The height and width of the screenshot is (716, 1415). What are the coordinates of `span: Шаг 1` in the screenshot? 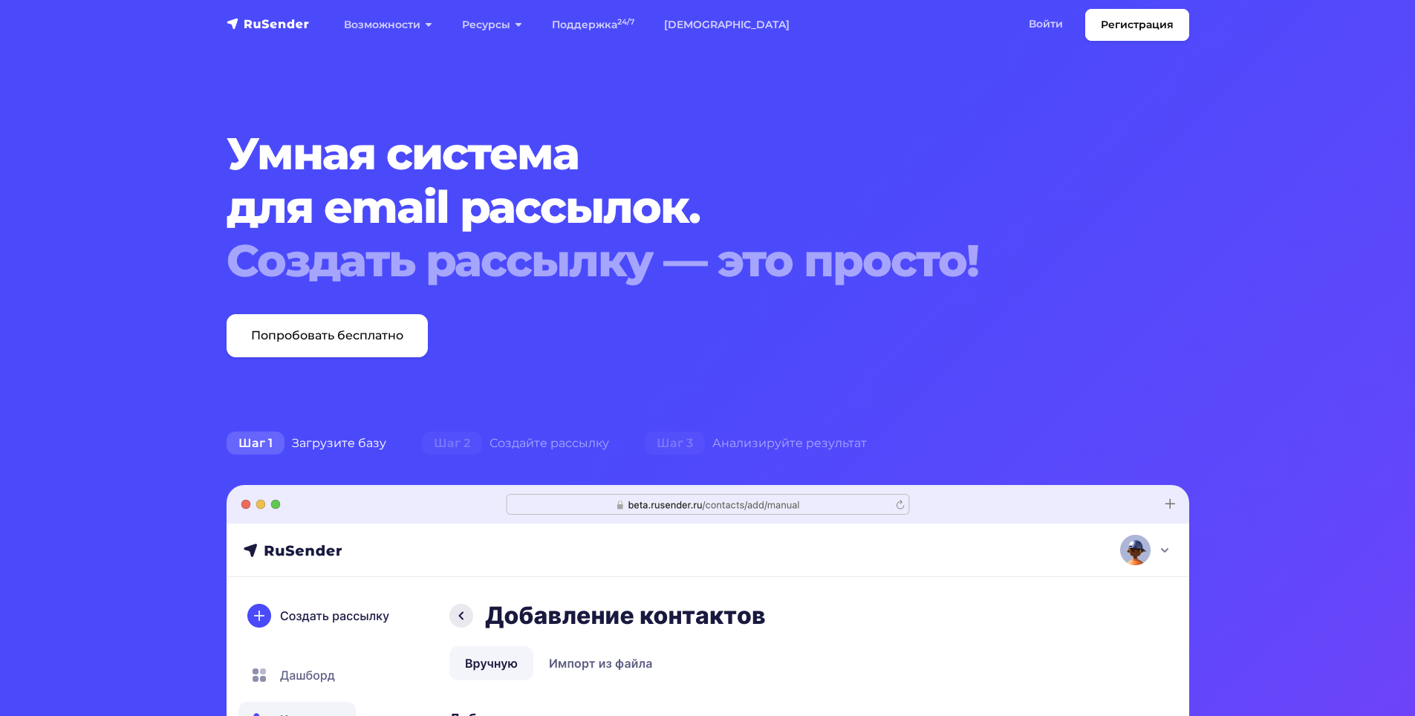 It's located at (255, 443).